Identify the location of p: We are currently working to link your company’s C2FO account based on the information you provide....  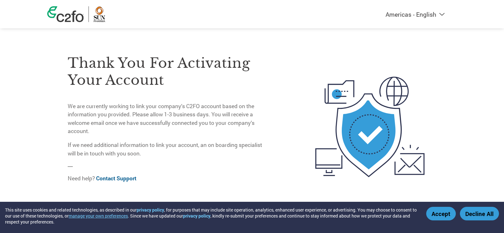
(167, 119).